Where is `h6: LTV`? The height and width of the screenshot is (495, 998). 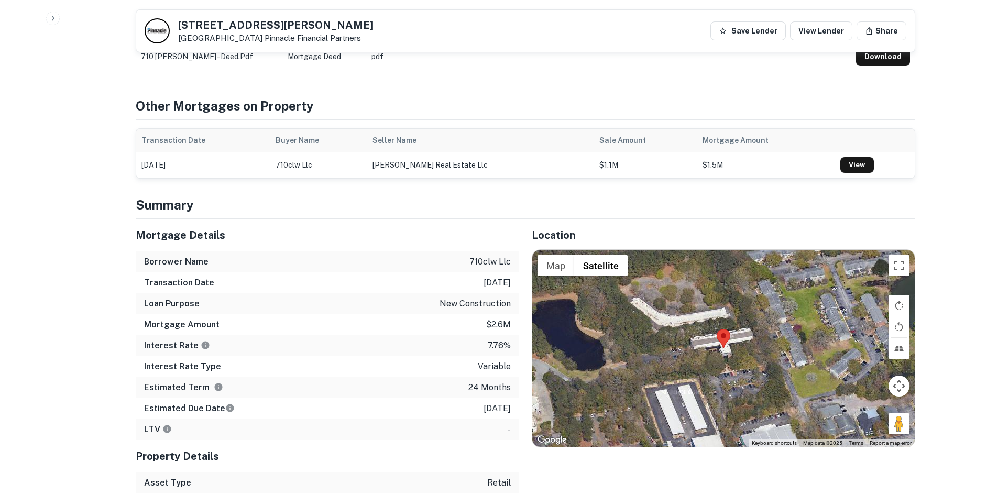 h6: LTV is located at coordinates (158, 430).